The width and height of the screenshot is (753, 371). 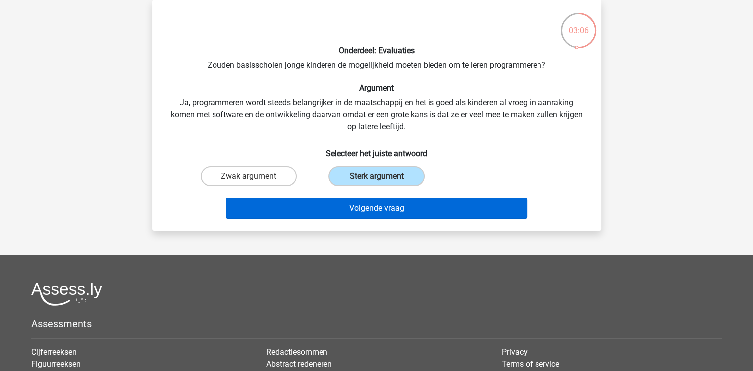 What do you see at coordinates (299, 364) in the screenshot?
I see `a: Abstract redeneren` at bounding box center [299, 364].